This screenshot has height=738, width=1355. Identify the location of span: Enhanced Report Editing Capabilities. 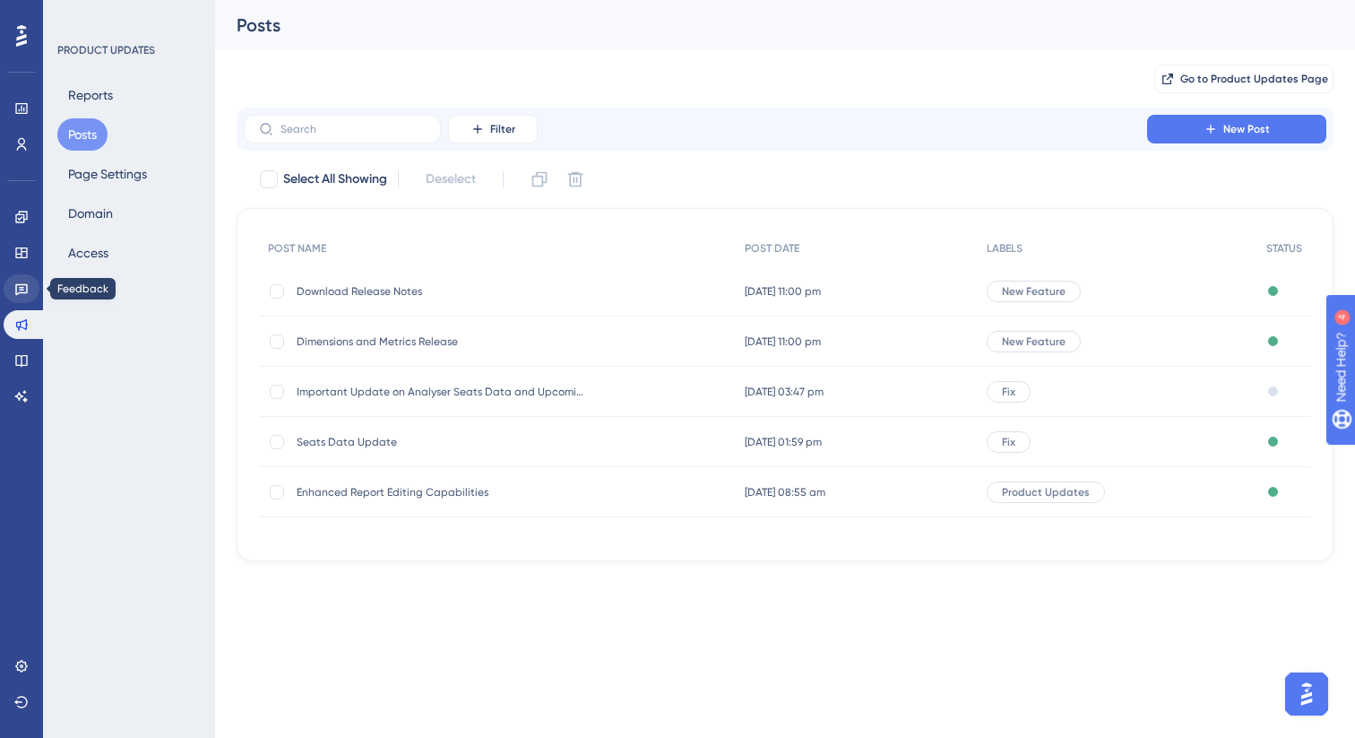
(440, 492).